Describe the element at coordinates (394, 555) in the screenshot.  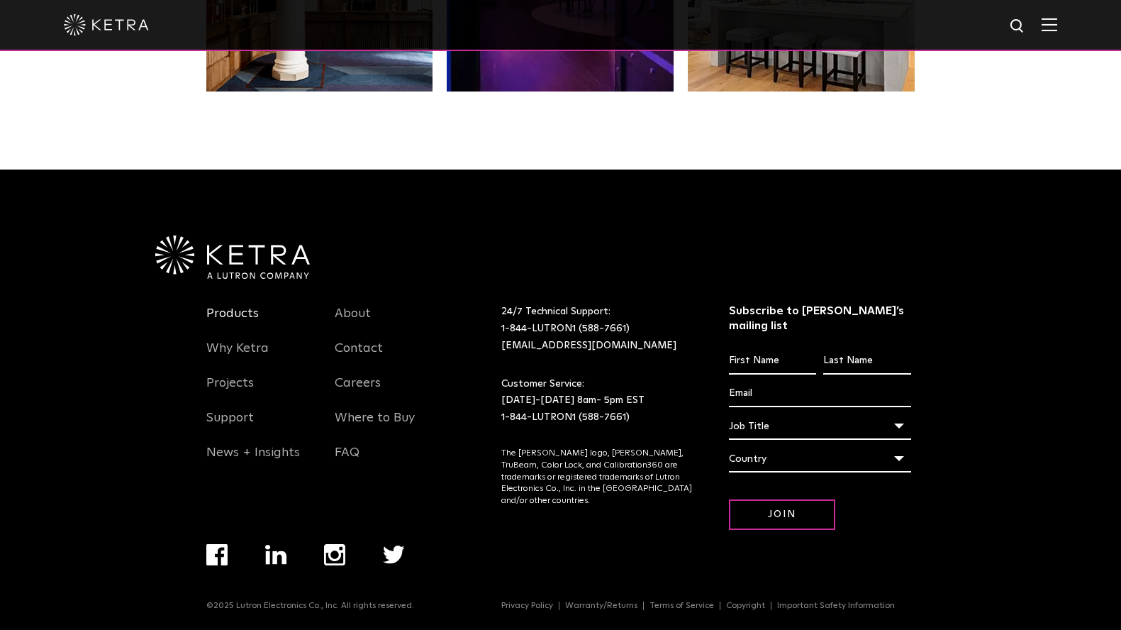
I see `img: twitter` at that location.